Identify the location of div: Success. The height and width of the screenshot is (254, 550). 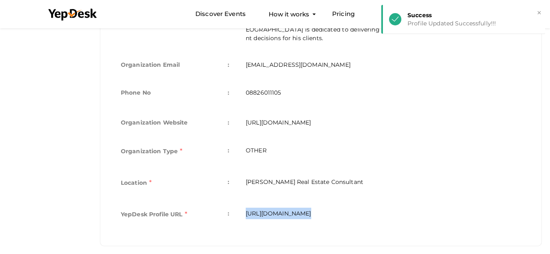
(473, 15).